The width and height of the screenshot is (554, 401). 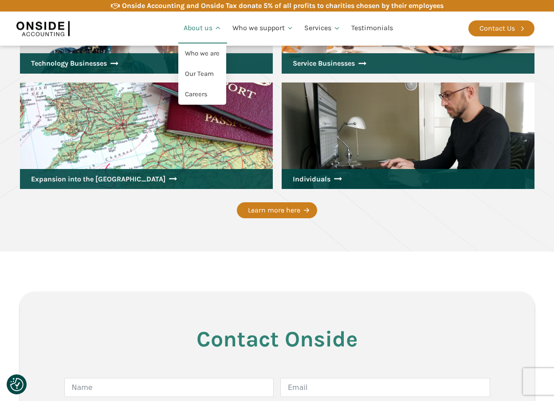 I want to click on a: Who we support, so click(x=263, y=28).